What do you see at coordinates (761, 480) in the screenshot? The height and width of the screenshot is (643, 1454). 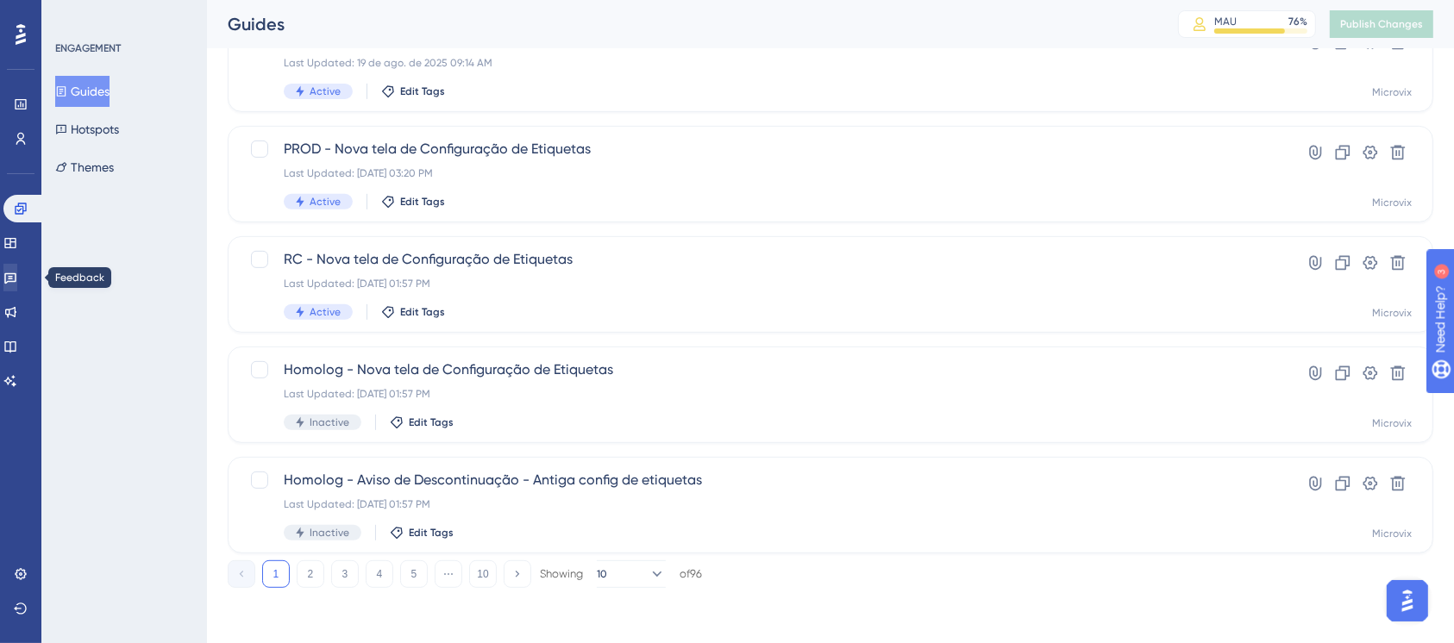 I see `span: Homolog - Aviso de Descontinuação - Antiga config de etiquetas` at bounding box center [761, 480].